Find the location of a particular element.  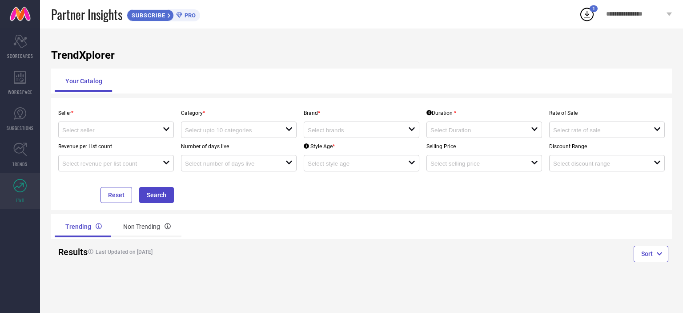

button: Reset is located at coordinates (116, 195).